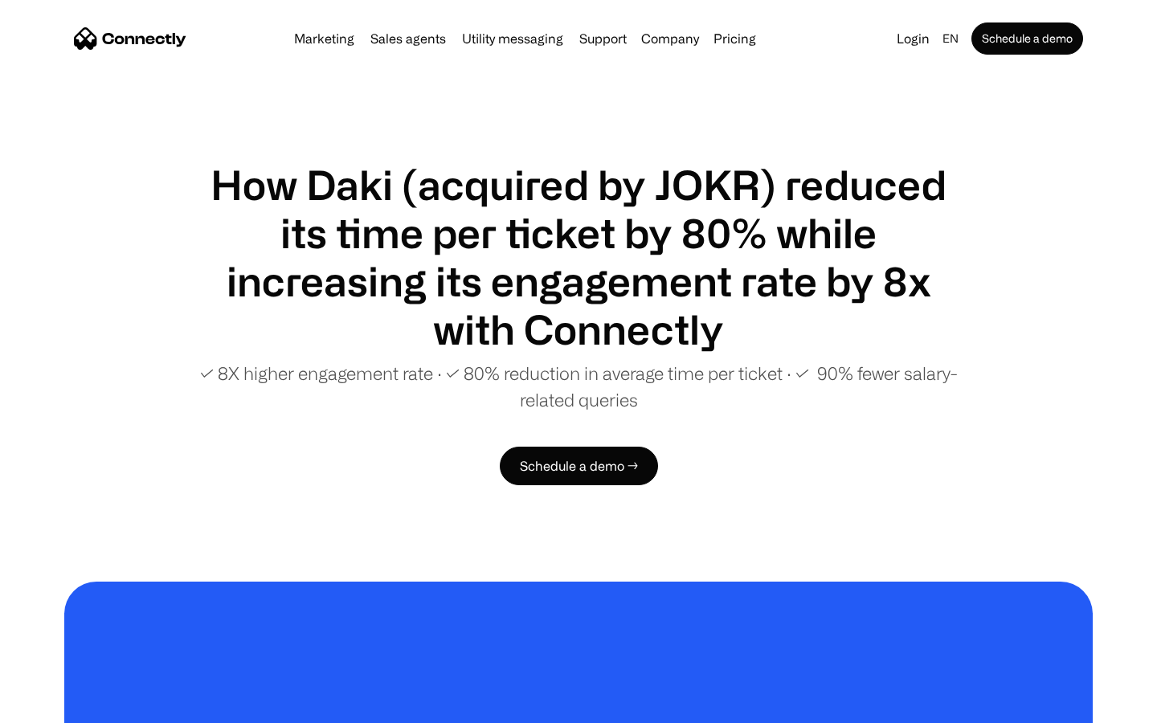 The height and width of the screenshot is (723, 1157). What do you see at coordinates (130, 39) in the screenshot?
I see `a: home` at bounding box center [130, 39].